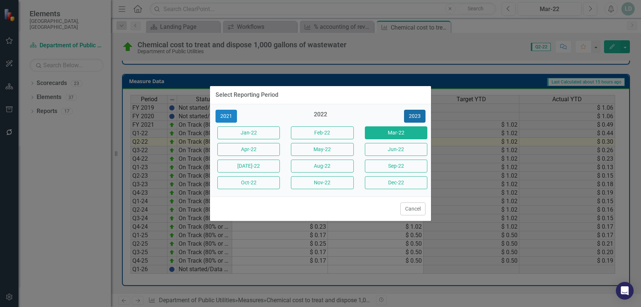 Image resolution: width=641 pixels, height=307 pixels. What do you see at coordinates (396, 133) in the screenshot?
I see `button: Mar-22` at bounding box center [396, 133].